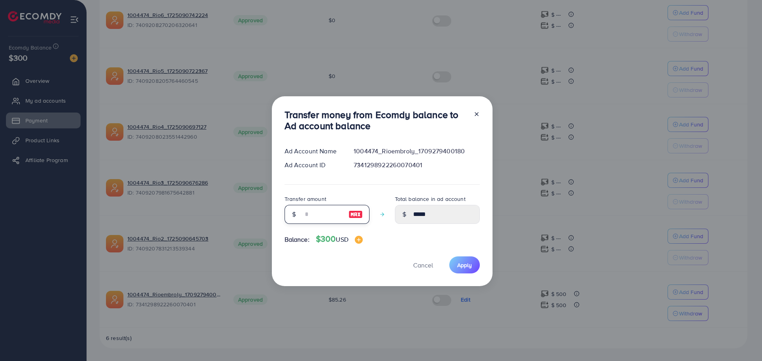  What do you see at coordinates (416, 151) in the screenshot?
I see `div: 1004474_Rioembroly_1709279400180` at bounding box center [416, 151].